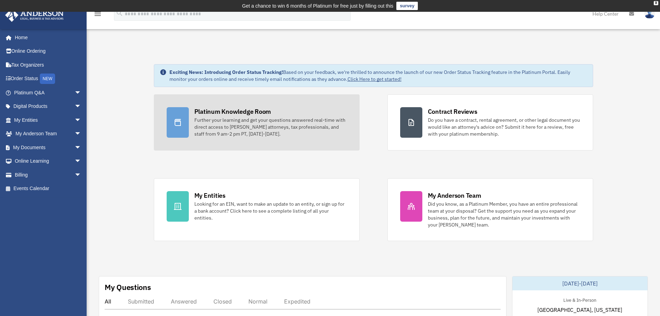 Image resolution: width=660 pixels, height=316 pixels. What do you see at coordinates (271, 211) in the screenshot?
I see `div: Looking for an EIN, want to make an update to an entity, or sign up for a bank account? Click her...` at bounding box center [271, 211].